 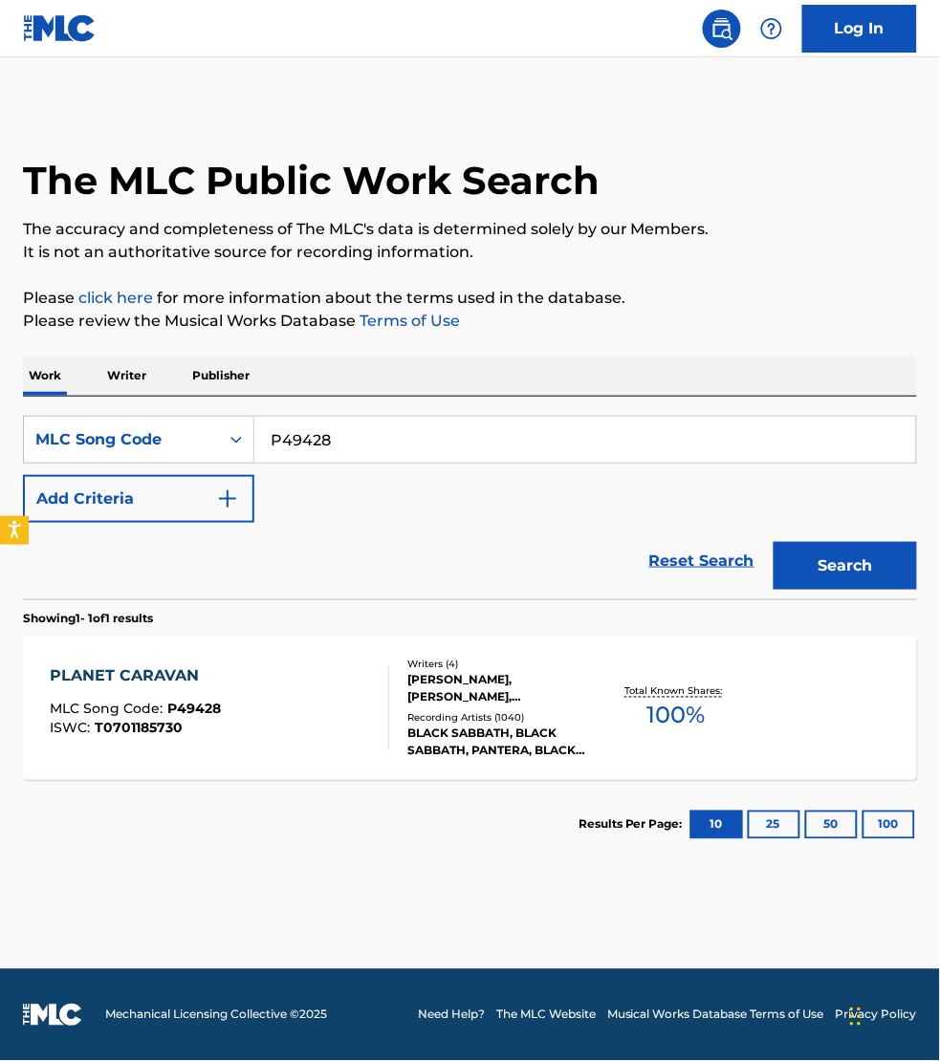 I want to click on button: Add Criteria, so click(x=139, y=499).